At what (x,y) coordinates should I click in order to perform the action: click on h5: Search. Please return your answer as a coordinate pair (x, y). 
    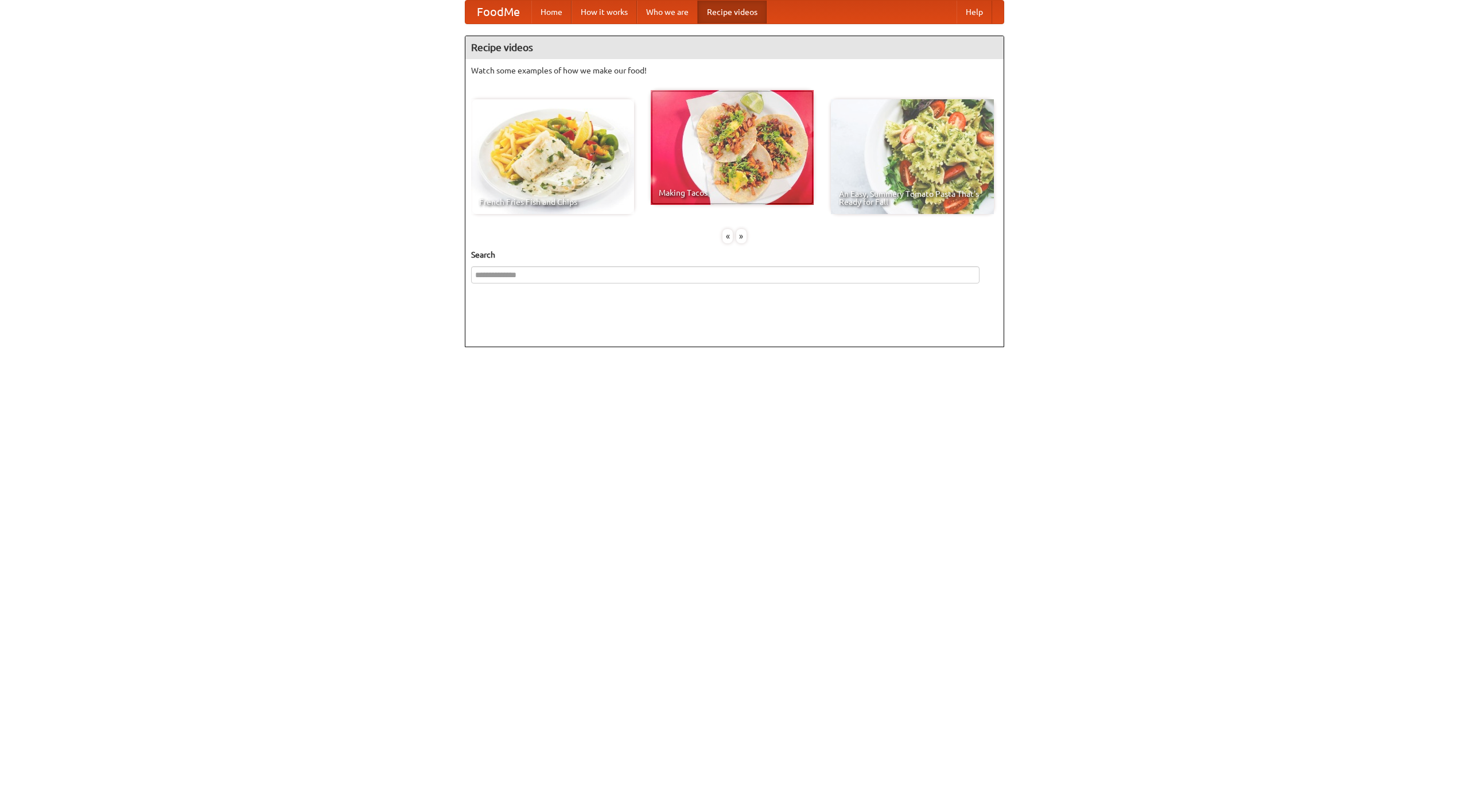
    Looking at the image, I should click on (734, 255).